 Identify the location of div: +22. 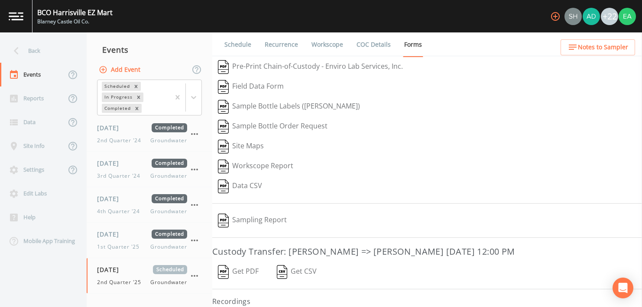
(609, 16).